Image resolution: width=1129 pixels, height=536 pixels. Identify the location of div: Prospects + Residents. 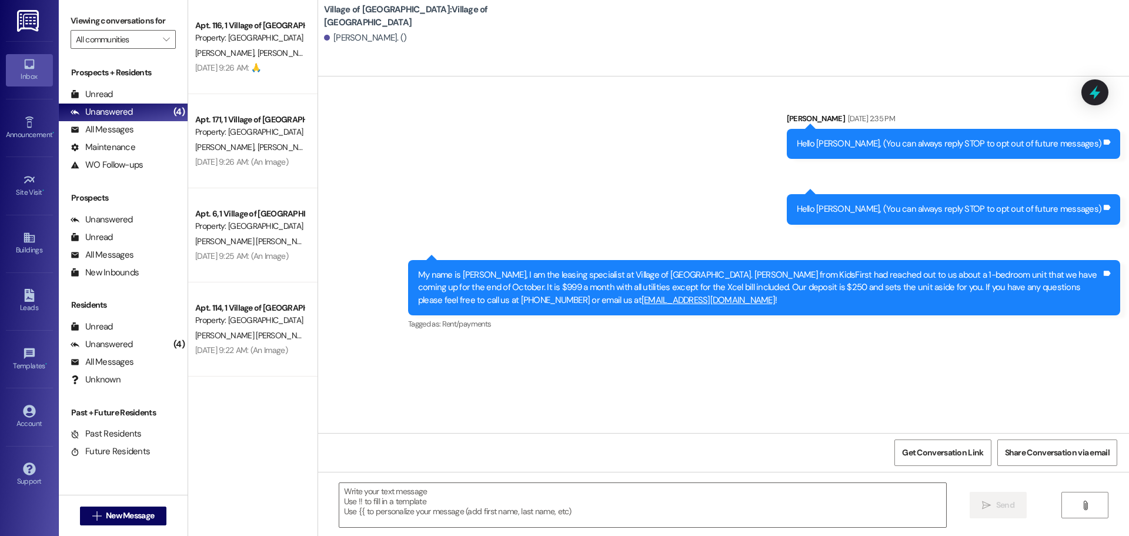
(123, 72).